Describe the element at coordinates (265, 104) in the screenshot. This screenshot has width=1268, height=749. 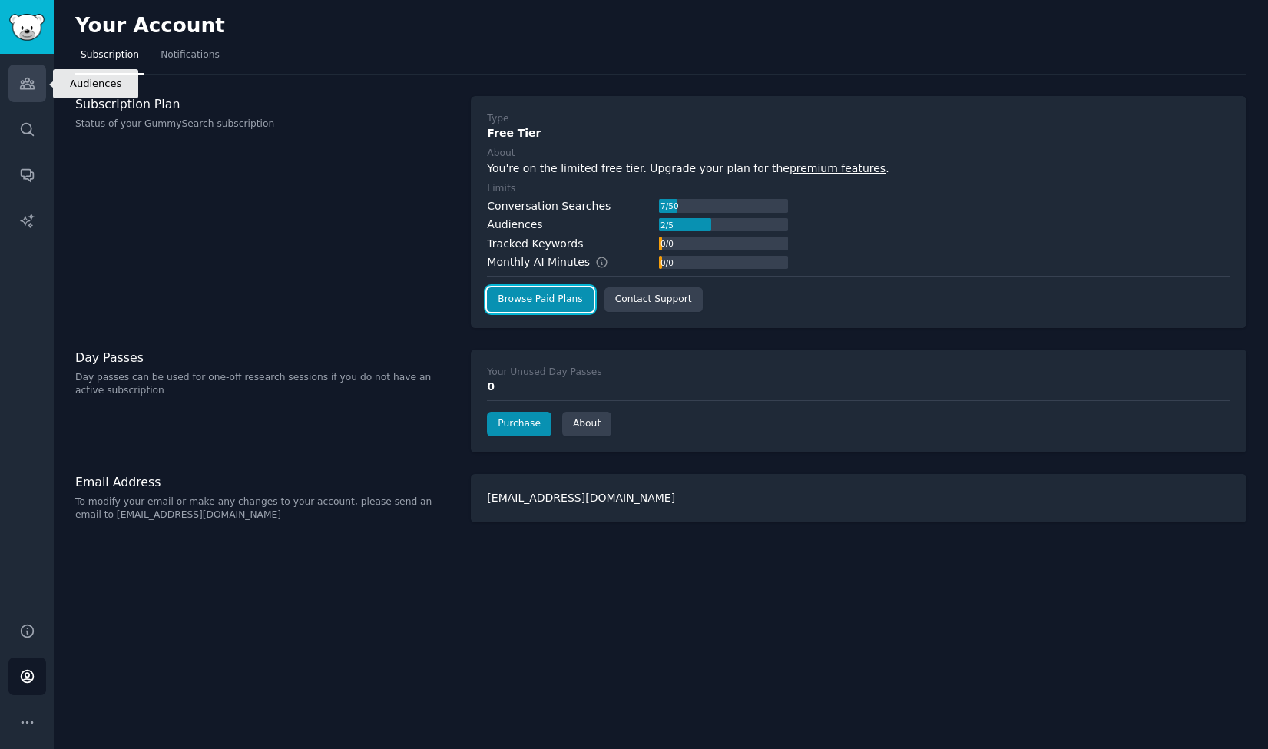
I see `h3: Subscription Plan` at that location.